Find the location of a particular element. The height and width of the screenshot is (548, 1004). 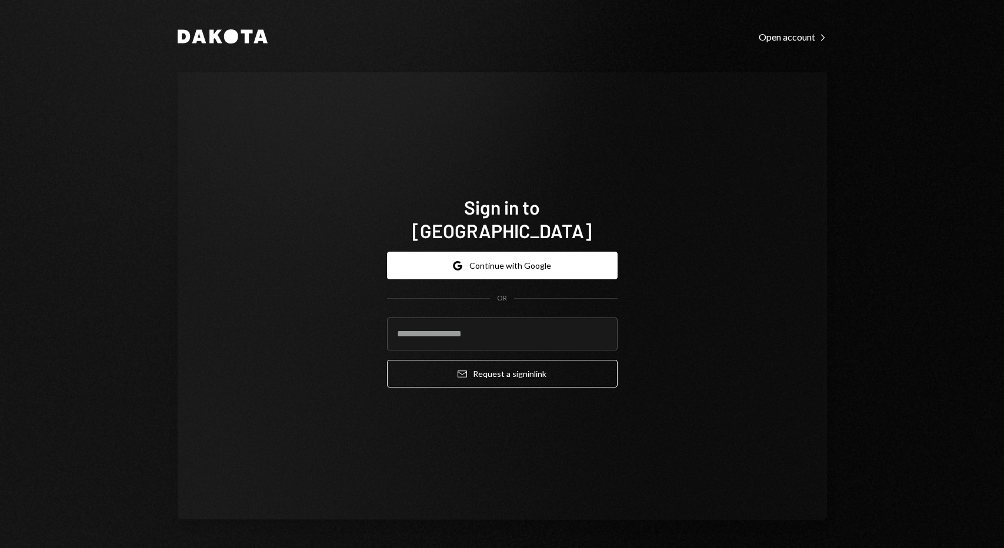

div: OR is located at coordinates (502, 298).